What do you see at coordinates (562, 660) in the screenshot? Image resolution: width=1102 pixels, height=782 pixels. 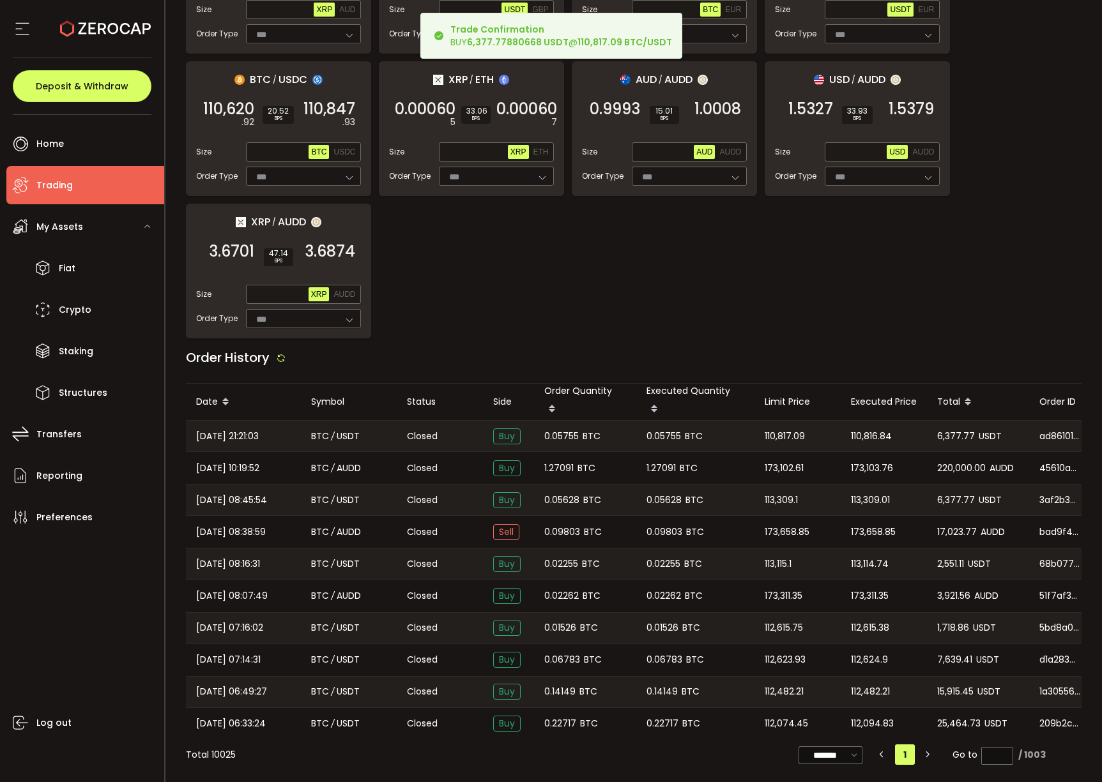 I see `span: 0.06783` at bounding box center [562, 660].